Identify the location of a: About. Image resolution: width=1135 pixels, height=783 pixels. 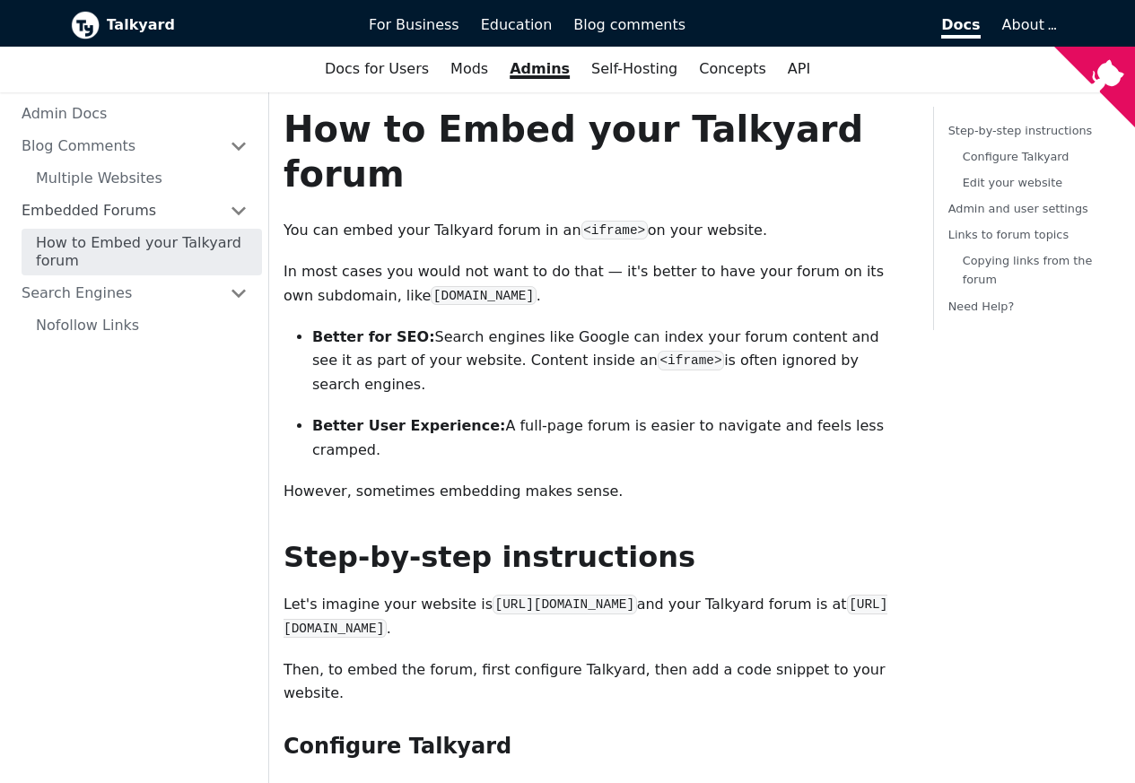
(1028, 24).